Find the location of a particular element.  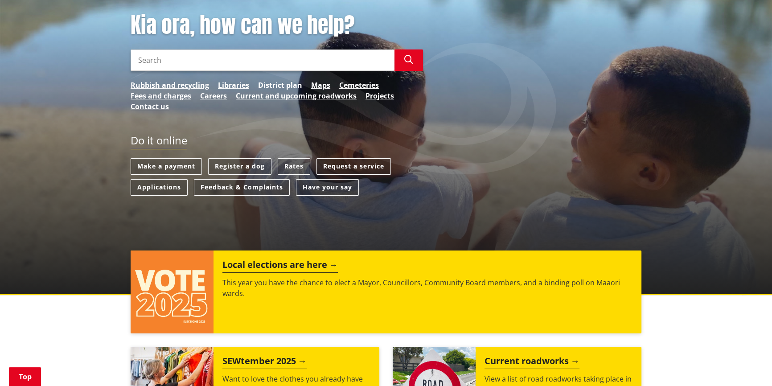

a: Projects is located at coordinates (380, 96).